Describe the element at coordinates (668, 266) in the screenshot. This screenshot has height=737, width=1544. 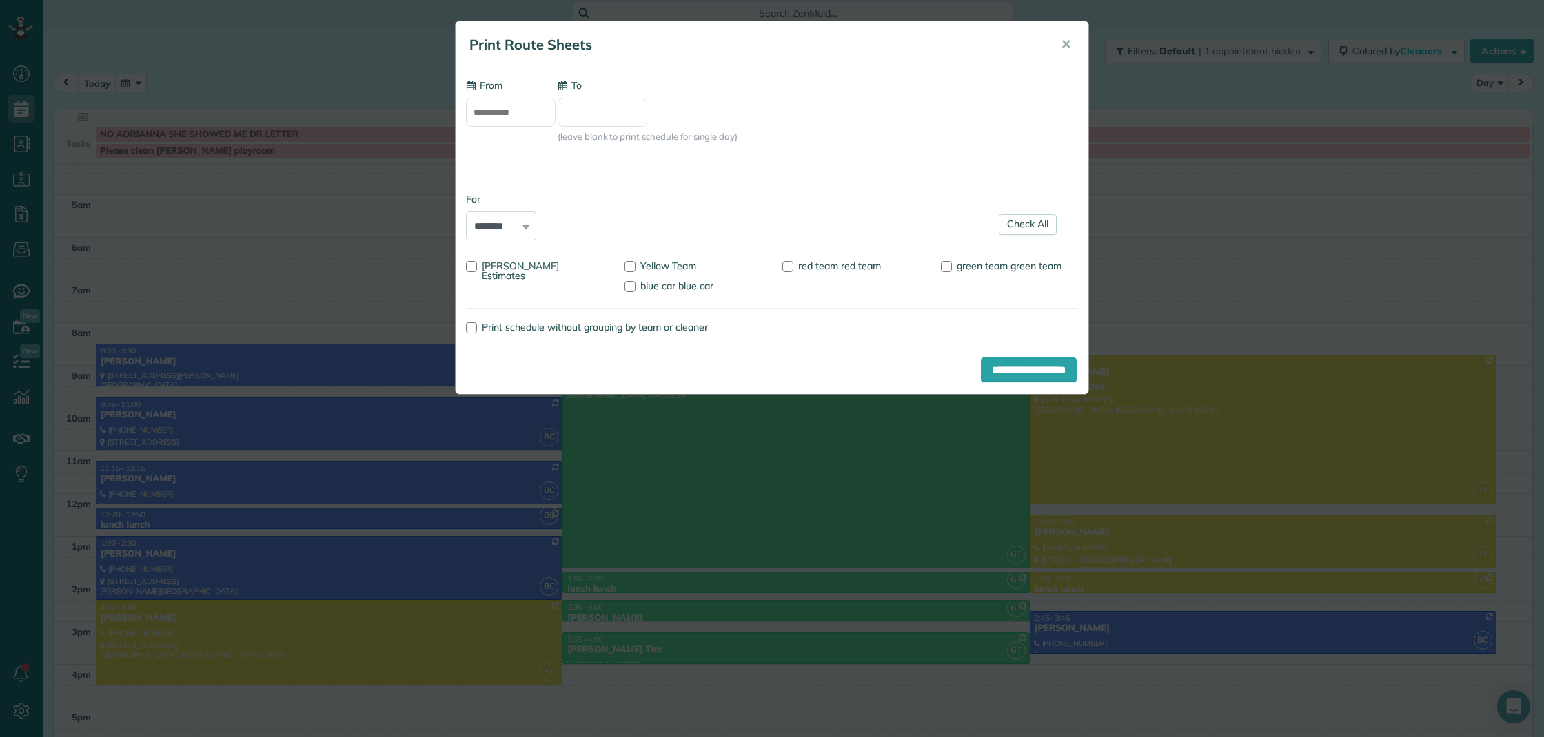
I see `span: Yellow Team` at that location.